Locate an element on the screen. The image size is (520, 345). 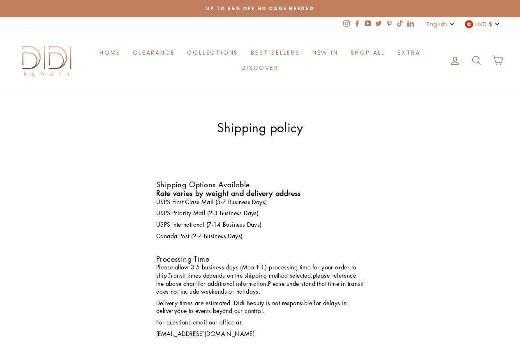
a: Home is located at coordinates (110, 52).